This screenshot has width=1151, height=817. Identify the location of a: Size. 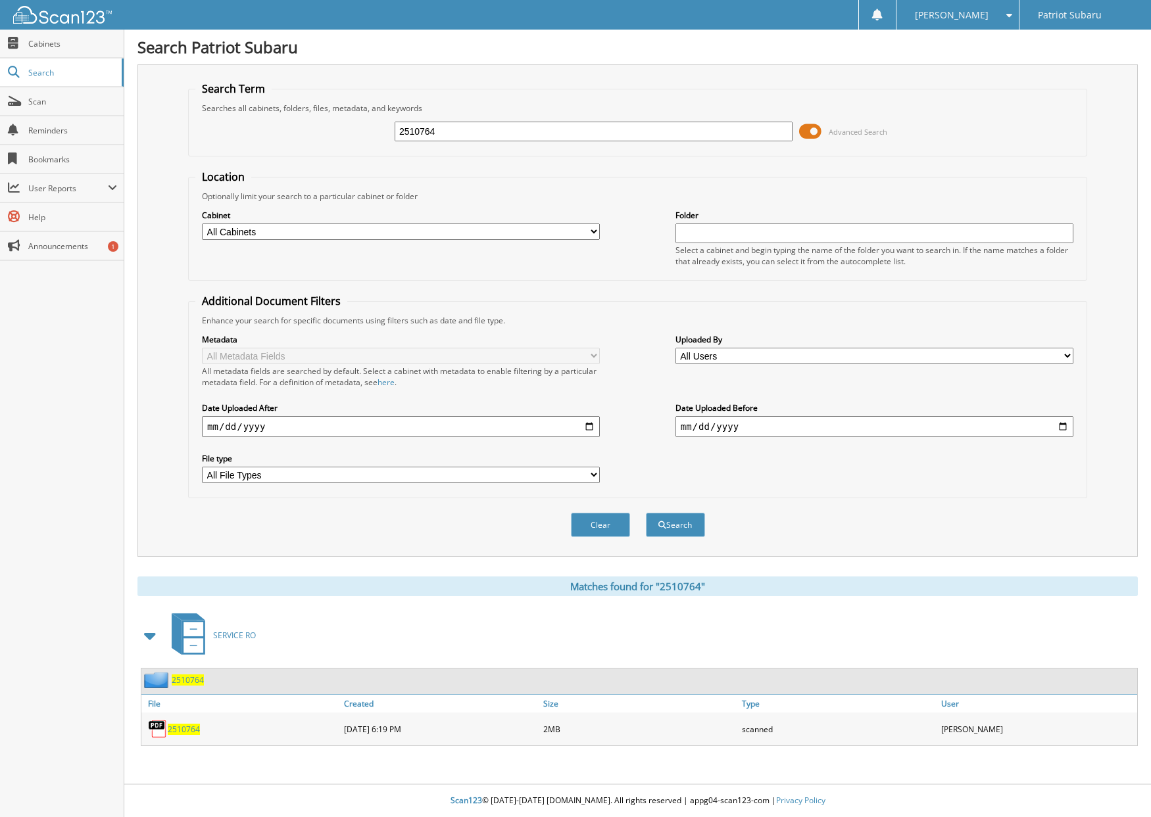
(639, 704).